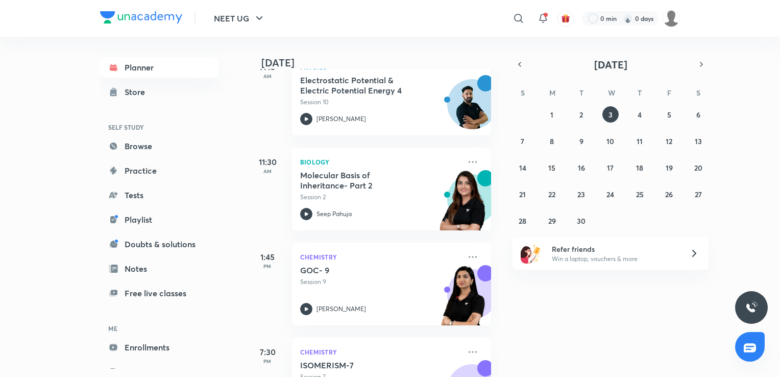  I want to click on abbr: September 10, 2025, so click(610, 141).